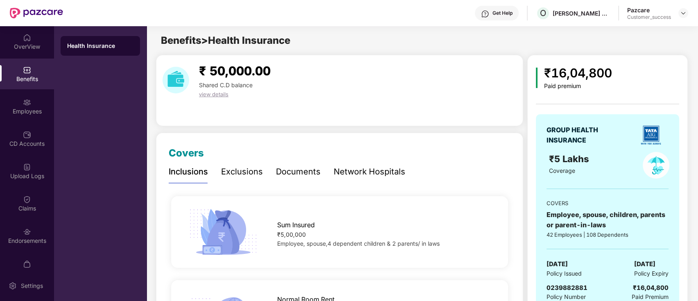 This screenshot has height=301, width=698. What do you see at coordinates (27, 38) in the screenshot?
I see `img: svg+xml;base64,PHN2ZyBpZD0iSG9tZSIgeG1sbnM9Imh0dHA6Ly93d3cudzMub3JnLzIwMDAvc3ZnIiB3aWR0aD0iMjAiIG...` at bounding box center [27, 38].